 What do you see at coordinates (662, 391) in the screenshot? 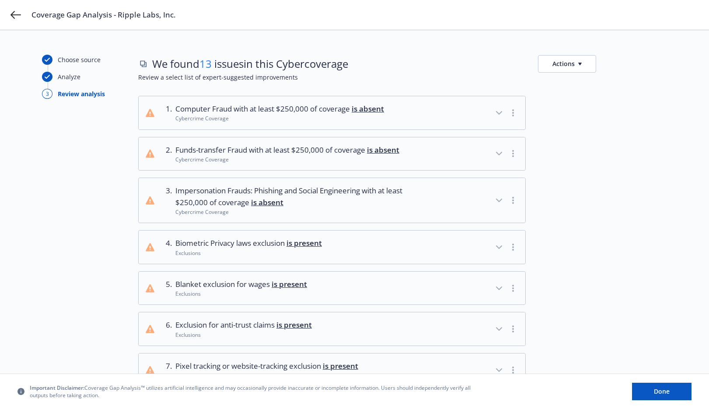
I see `span: Done` at bounding box center [662, 391].